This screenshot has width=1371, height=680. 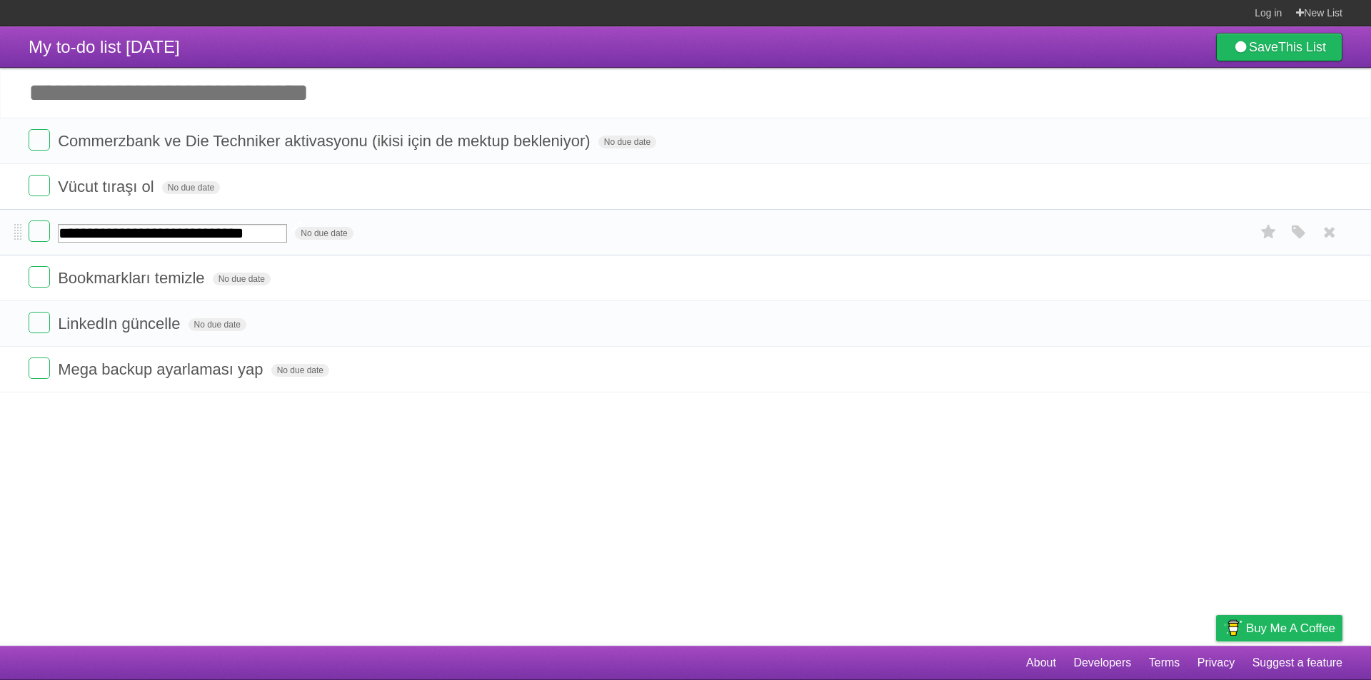 What do you see at coordinates (1102, 663) in the screenshot?
I see `a: Developers` at bounding box center [1102, 663].